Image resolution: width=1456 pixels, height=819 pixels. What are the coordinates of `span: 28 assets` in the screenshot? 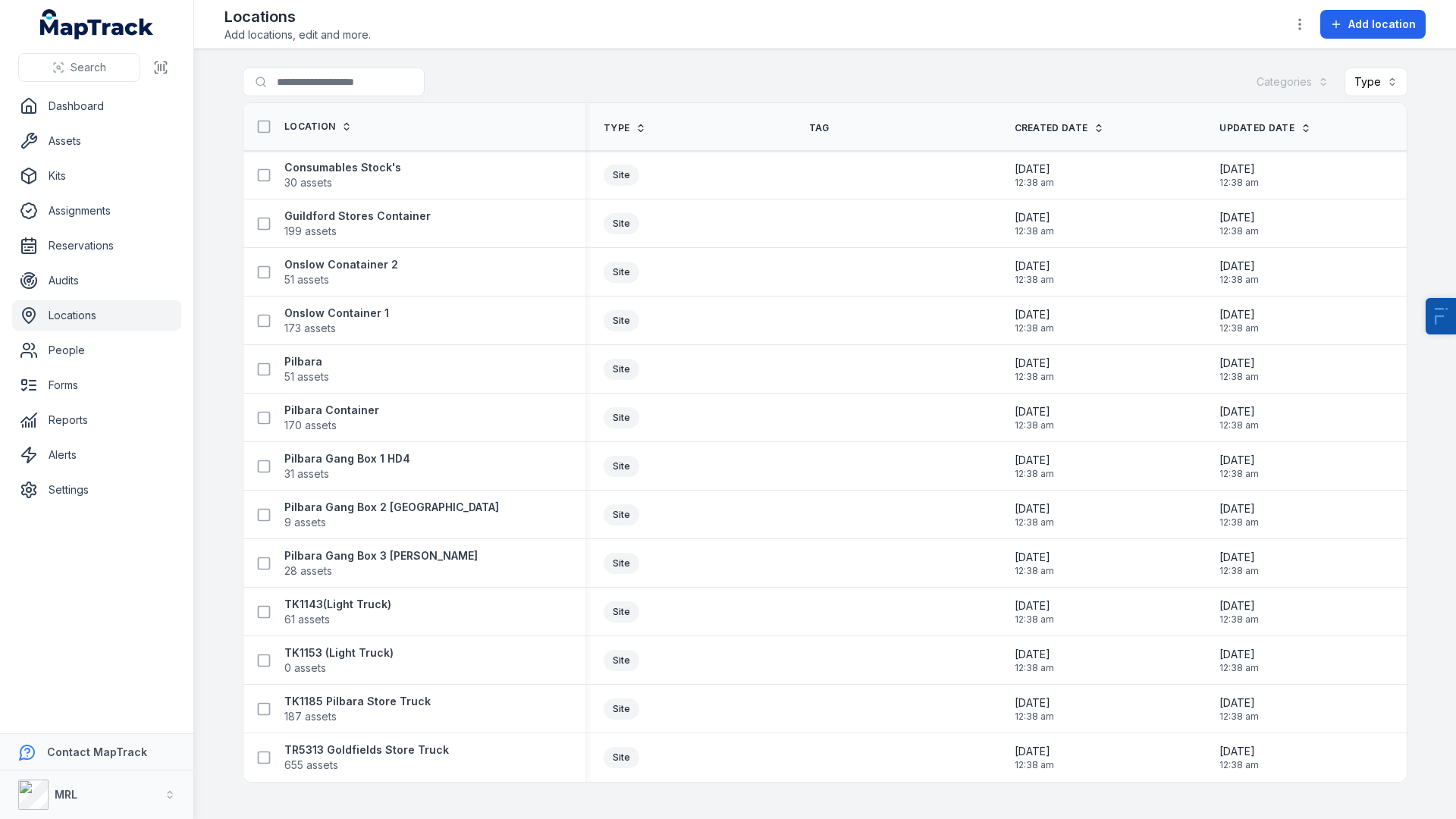 It's located at (308, 571).